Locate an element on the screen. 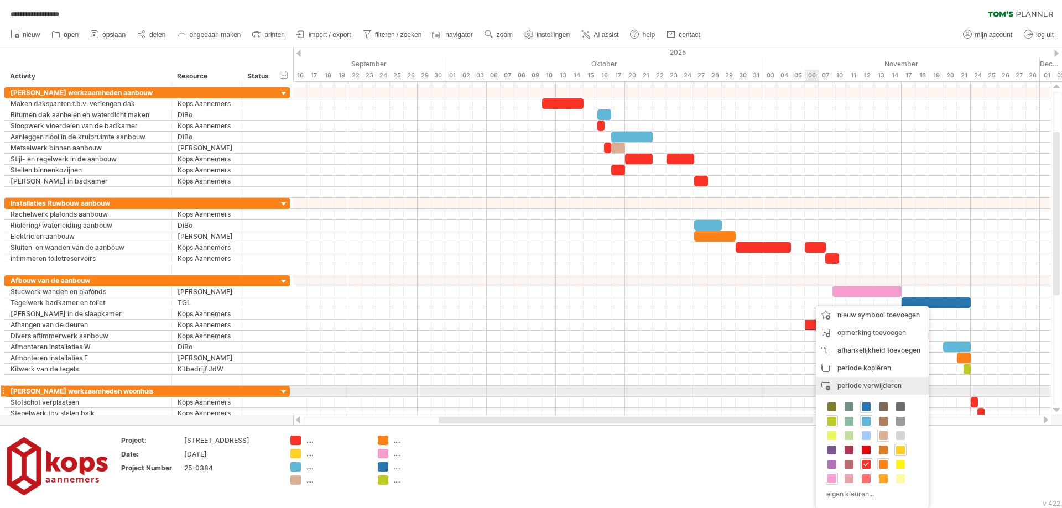 This screenshot has width=1062, height=508. div: Oktober 2025 is located at coordinates (604, 64).